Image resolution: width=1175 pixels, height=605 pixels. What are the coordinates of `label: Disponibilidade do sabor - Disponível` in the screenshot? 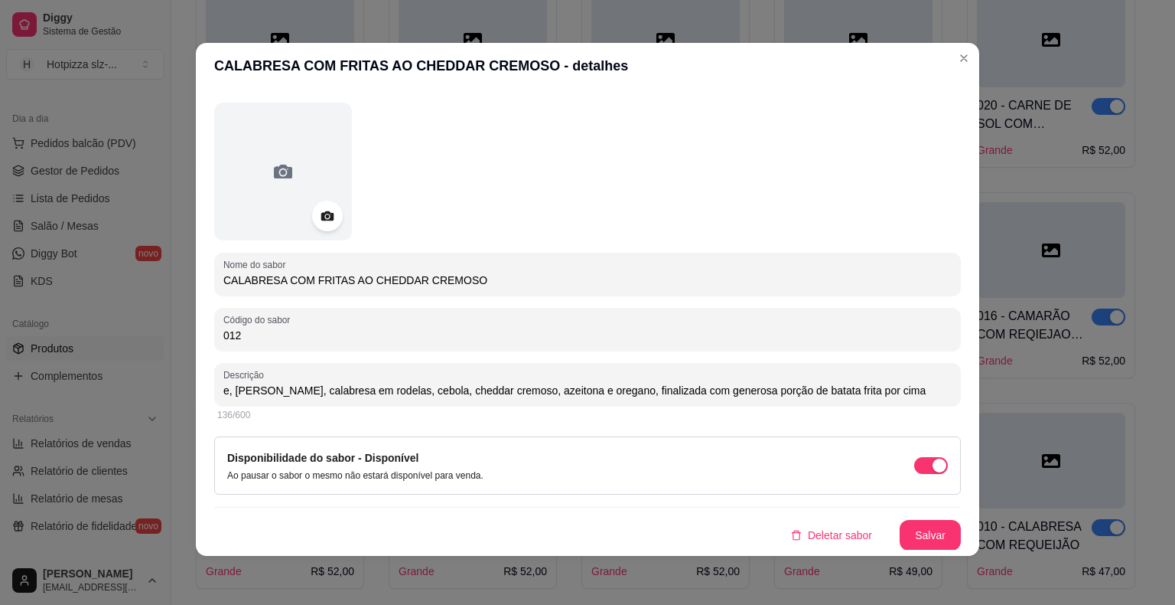 It's located at (323, 458).